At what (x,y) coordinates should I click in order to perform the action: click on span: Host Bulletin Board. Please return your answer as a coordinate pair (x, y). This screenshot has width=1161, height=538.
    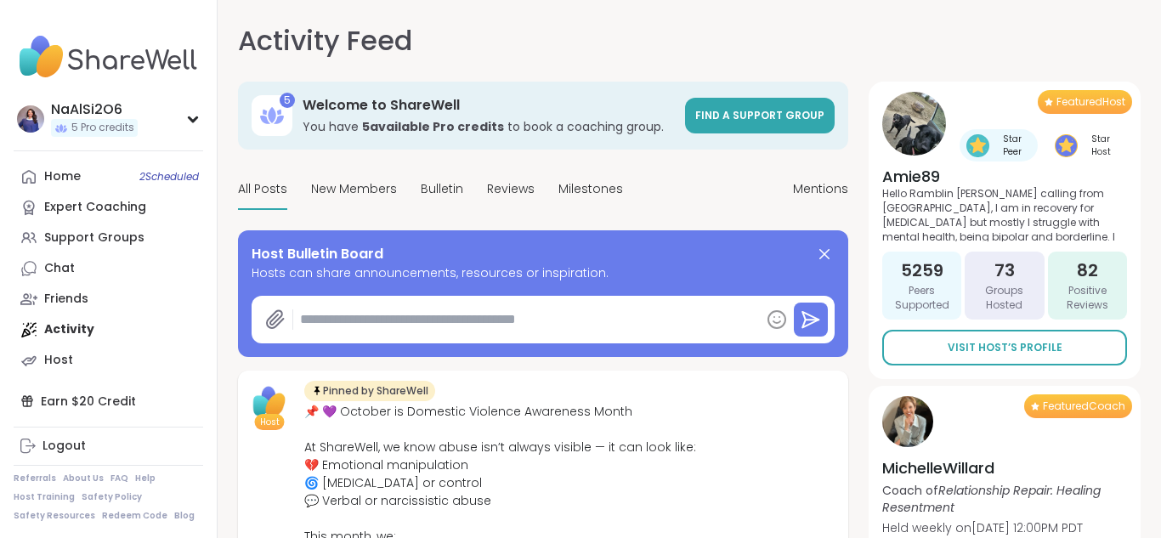
    Looking at the image, I should click on (317, 254).